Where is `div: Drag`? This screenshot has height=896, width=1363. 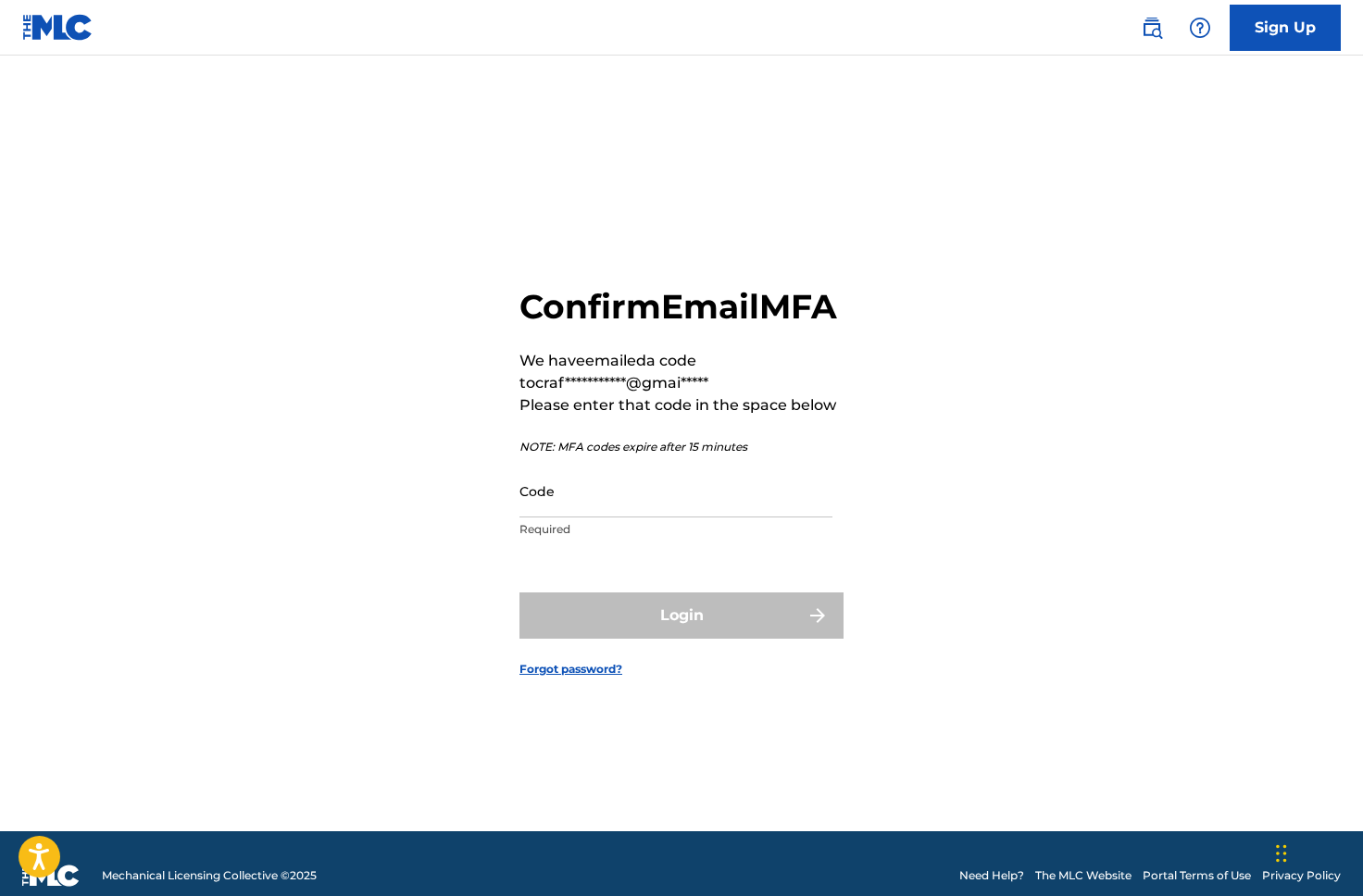
div: Drag is located at coordinates (1282, 853).